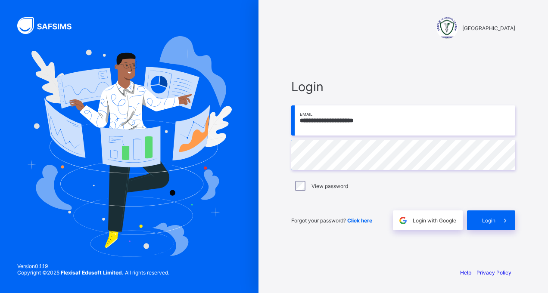 The width and height of the screenshot is (548, 293). Describe the element at coordinates (50, 25) in the screenshot. I see `img: SAFSIMS Logo` at that location.